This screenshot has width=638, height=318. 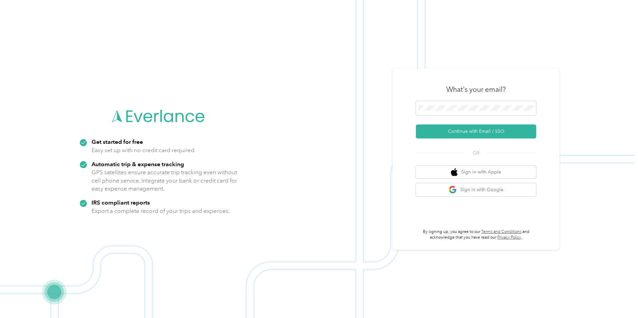 What do you see at coordinates (454, 172) in the screenshot?
I see `img: apple logo` at bounding box center [454, 172].